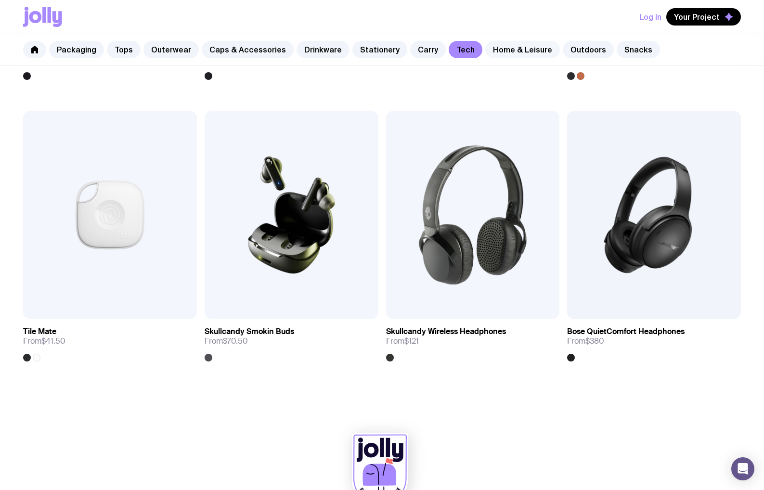  What do you see at coordinates (247, 50) in the screenshot?
I see `a: Caps & Accessories` at bounding box center [247, 50].